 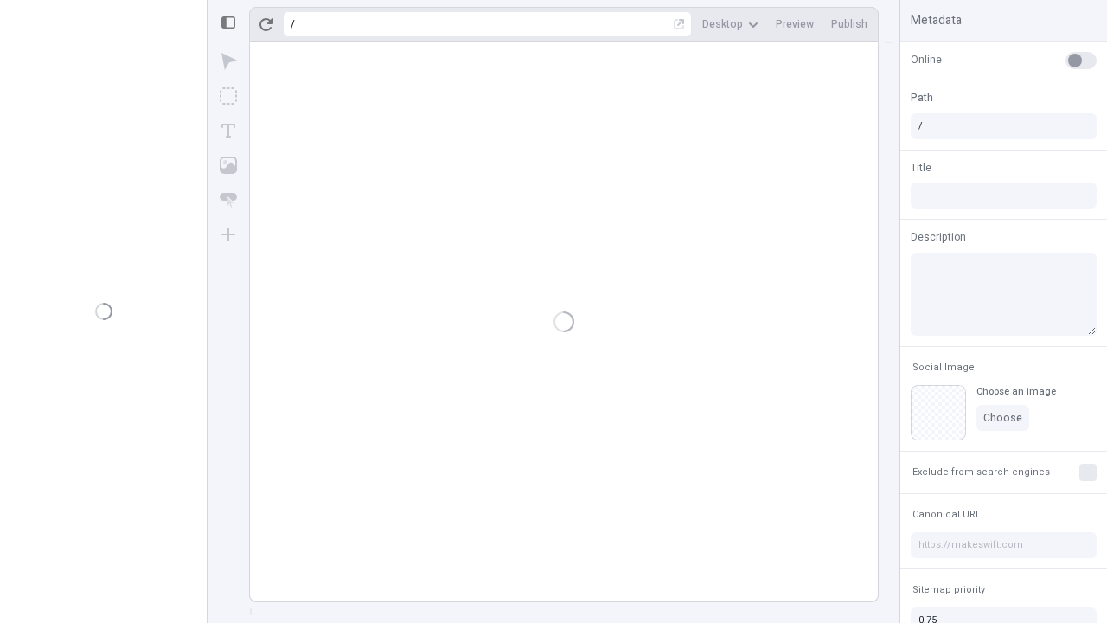 I want to click on span: Preview, so click(x=795, y=24).